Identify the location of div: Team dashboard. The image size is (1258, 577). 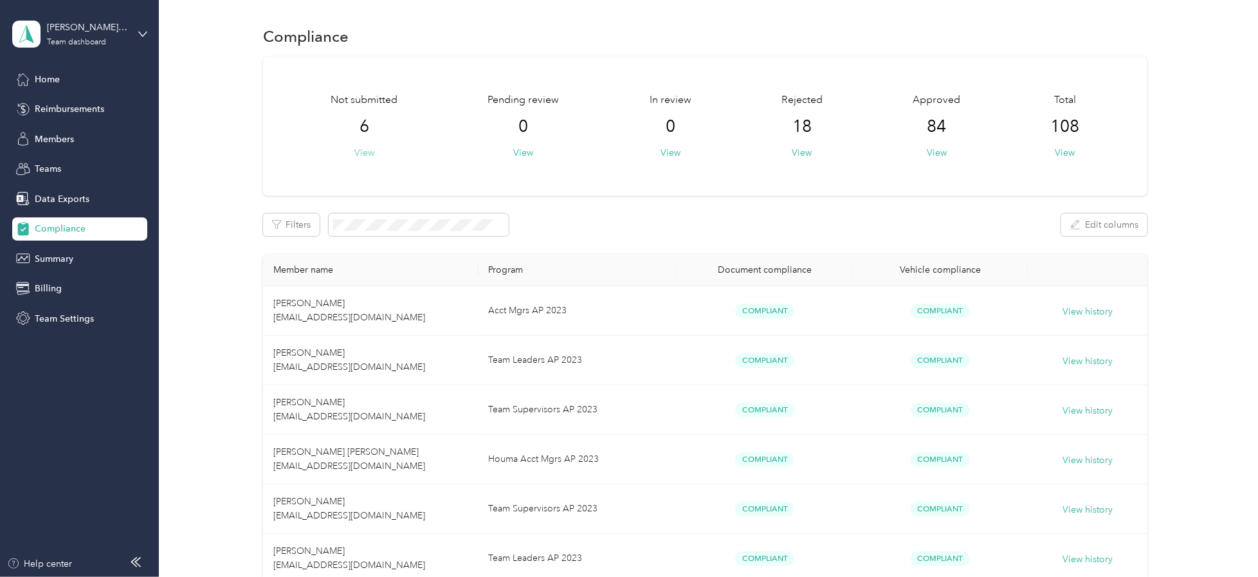
(77, 42).